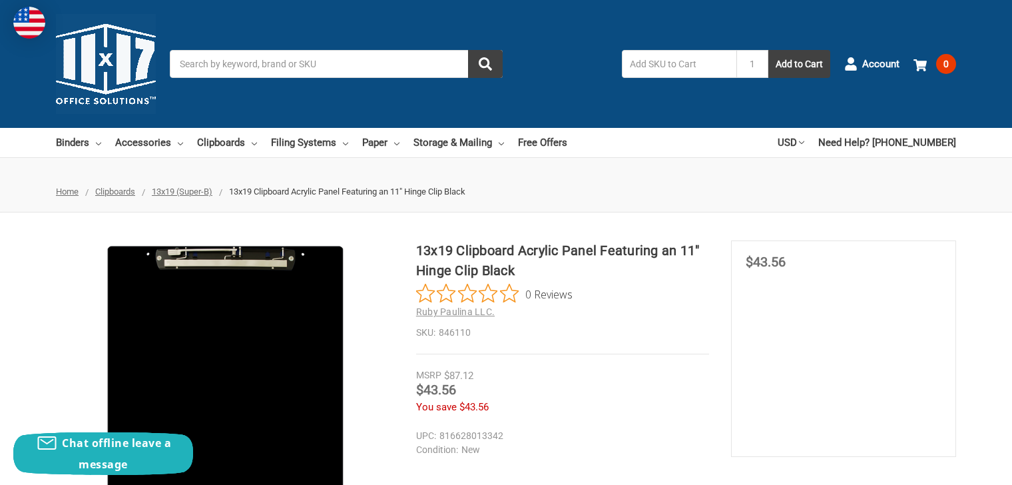  What do you see at coordinates (559, 436) in the screenshot?
I see `dd: 816628013342` at bounding box center [559, 436].